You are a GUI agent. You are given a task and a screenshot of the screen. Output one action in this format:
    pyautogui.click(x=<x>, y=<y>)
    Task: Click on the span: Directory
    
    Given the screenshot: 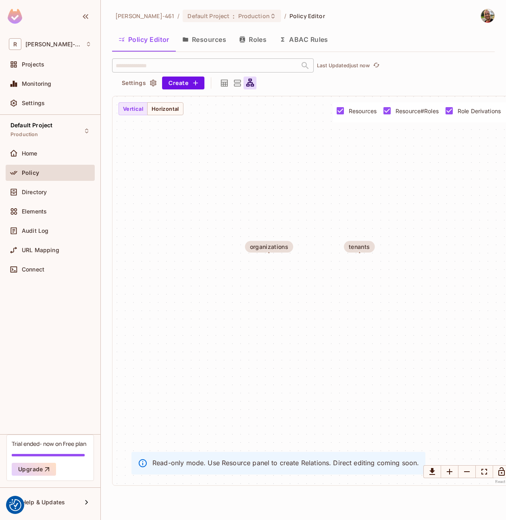 What is the action you would take?
    pyautogui.click(x=34, y=192)
    